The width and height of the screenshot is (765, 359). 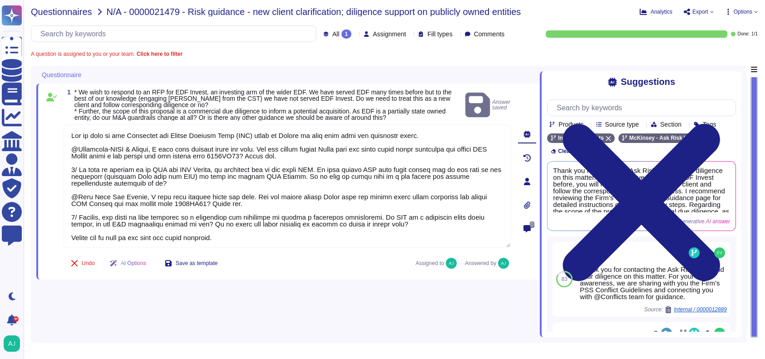 What do you see at coordinates (88, 263) in the screenshot?
I see `span: Undo` at bounding box center [88, 263].